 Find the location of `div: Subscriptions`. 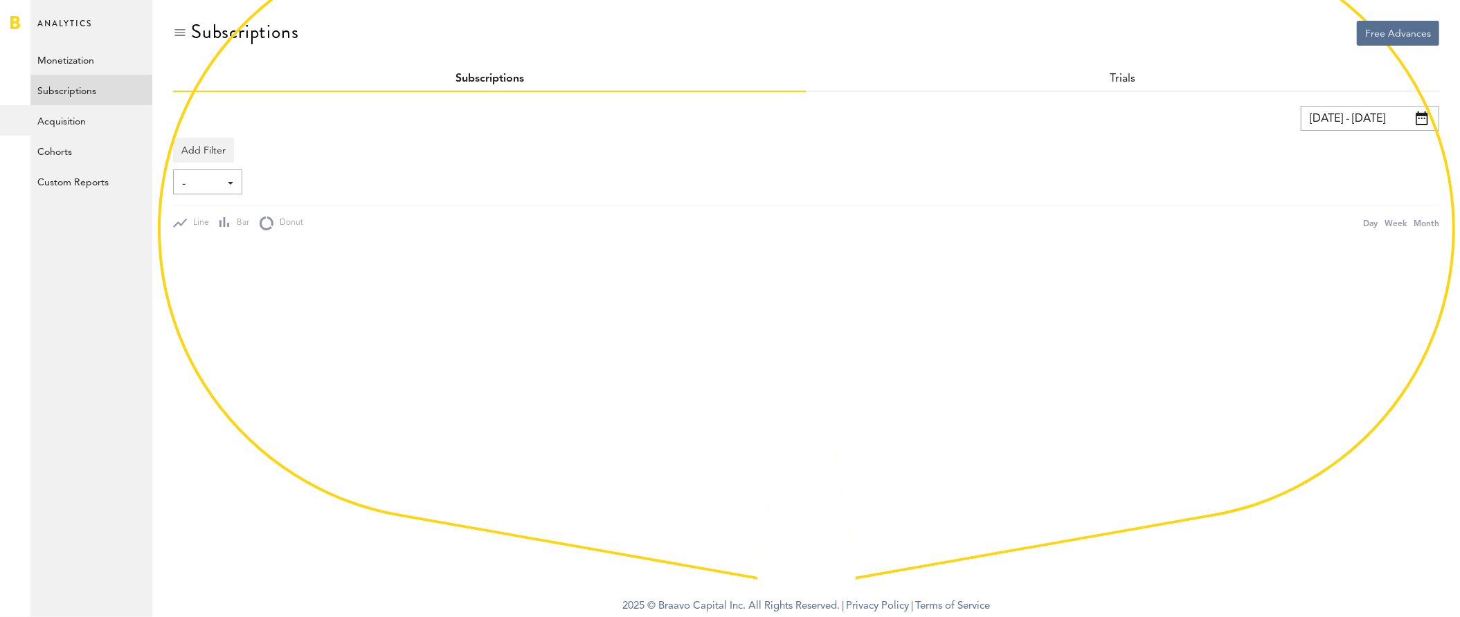

div: Subscriptions is located at coordinates (244, 32).